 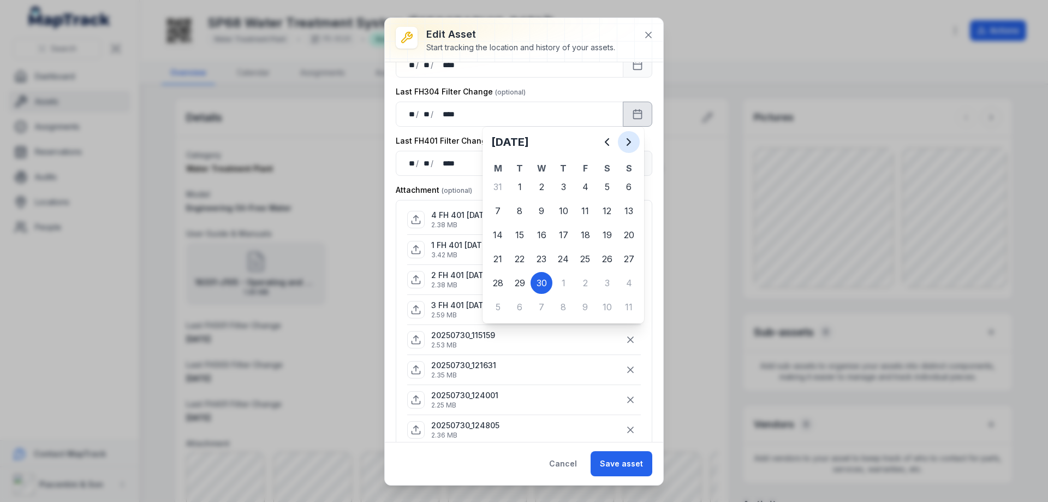 I want to click on div: Sunday 11 May 2025, so click(x=629, y=307).